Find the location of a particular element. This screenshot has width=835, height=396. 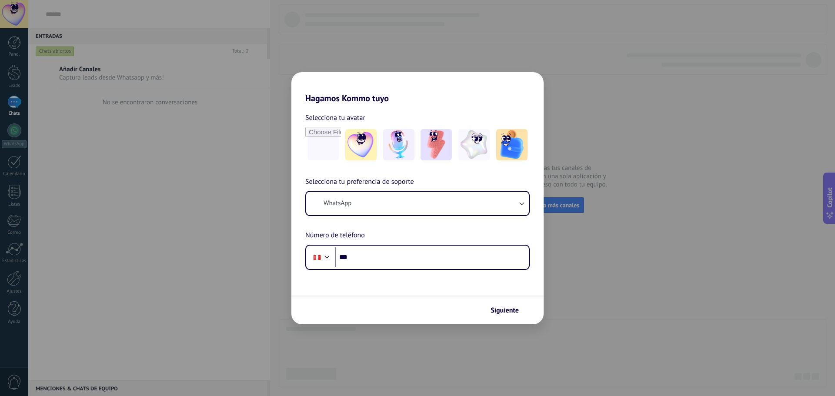

button: Siguiente is located at coordinates (508, 311).